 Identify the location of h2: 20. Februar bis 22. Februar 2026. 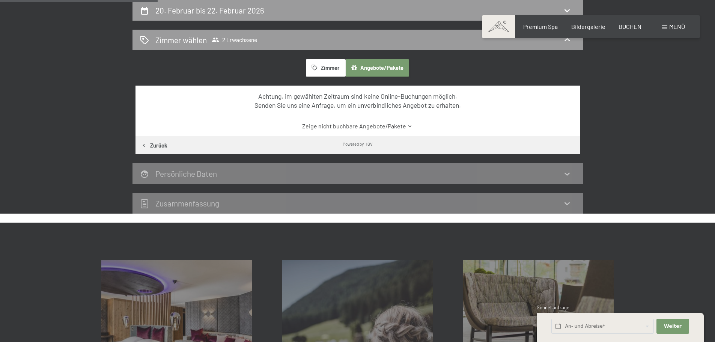
(210, 10).